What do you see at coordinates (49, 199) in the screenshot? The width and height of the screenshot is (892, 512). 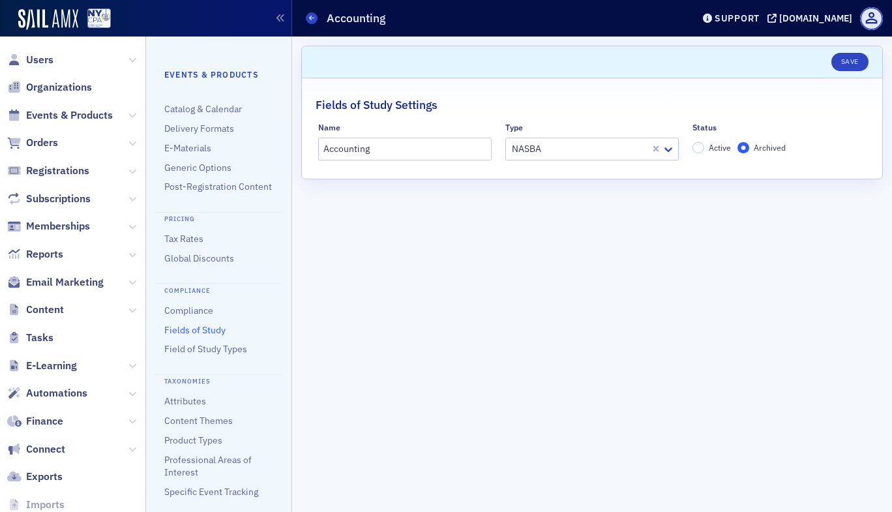 I see `a: Subscriptions` at bounding box center [49, 199].